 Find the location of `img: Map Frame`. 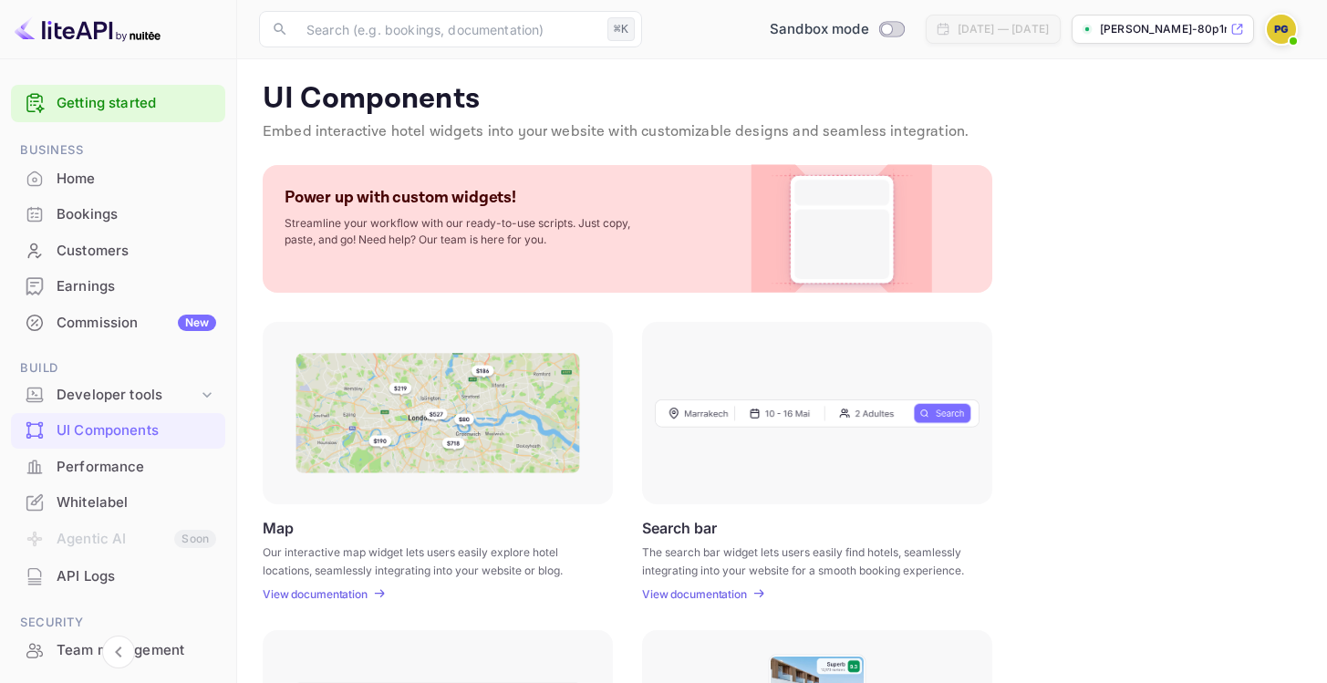

img: Map Frame is located at coordinates (438, 413).